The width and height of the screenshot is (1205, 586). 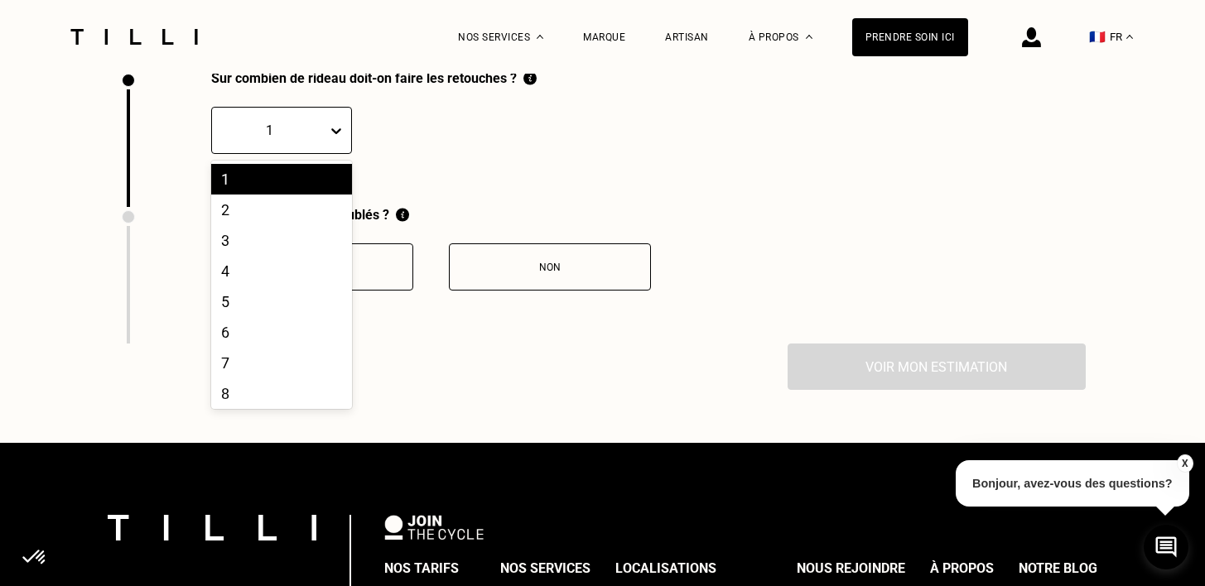 What do you see at coordinates (604, 37) in the screenshot?
I see `a: Marque` at bounding box center [604, 37].